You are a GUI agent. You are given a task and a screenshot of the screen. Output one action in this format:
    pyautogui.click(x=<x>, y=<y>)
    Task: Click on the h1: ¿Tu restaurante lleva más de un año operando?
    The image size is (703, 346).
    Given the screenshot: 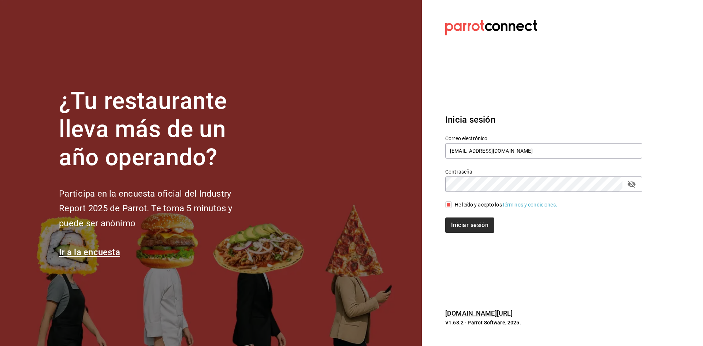 What is the action you would take?
    pyautogui.click(x=158, y=129)
    